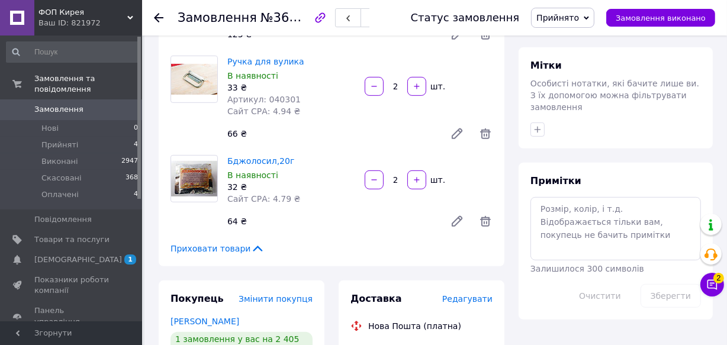 The image size is (727, 345). I want to click on span: Повідомлення, so click(63, 220).